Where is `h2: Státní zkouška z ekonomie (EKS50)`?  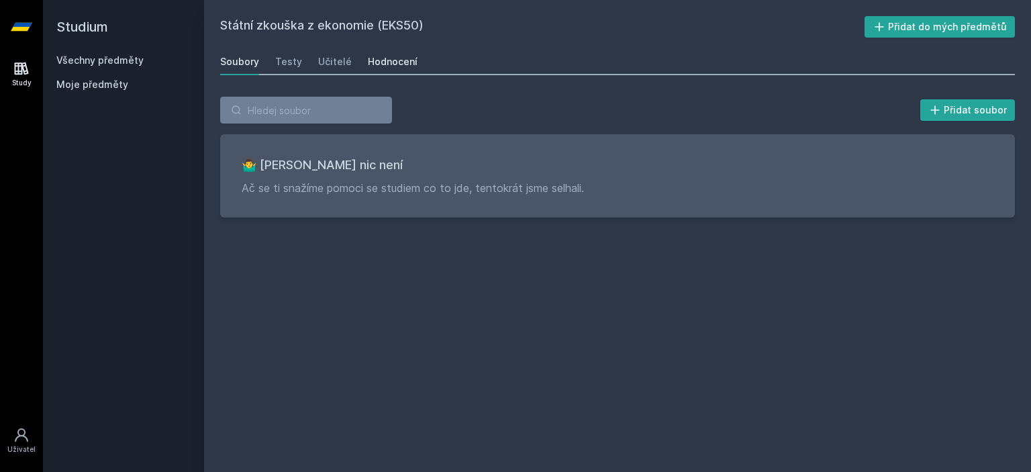
h2: Státní zkouška z ekonomie (EKS50) is located at coordinates (542, 27).